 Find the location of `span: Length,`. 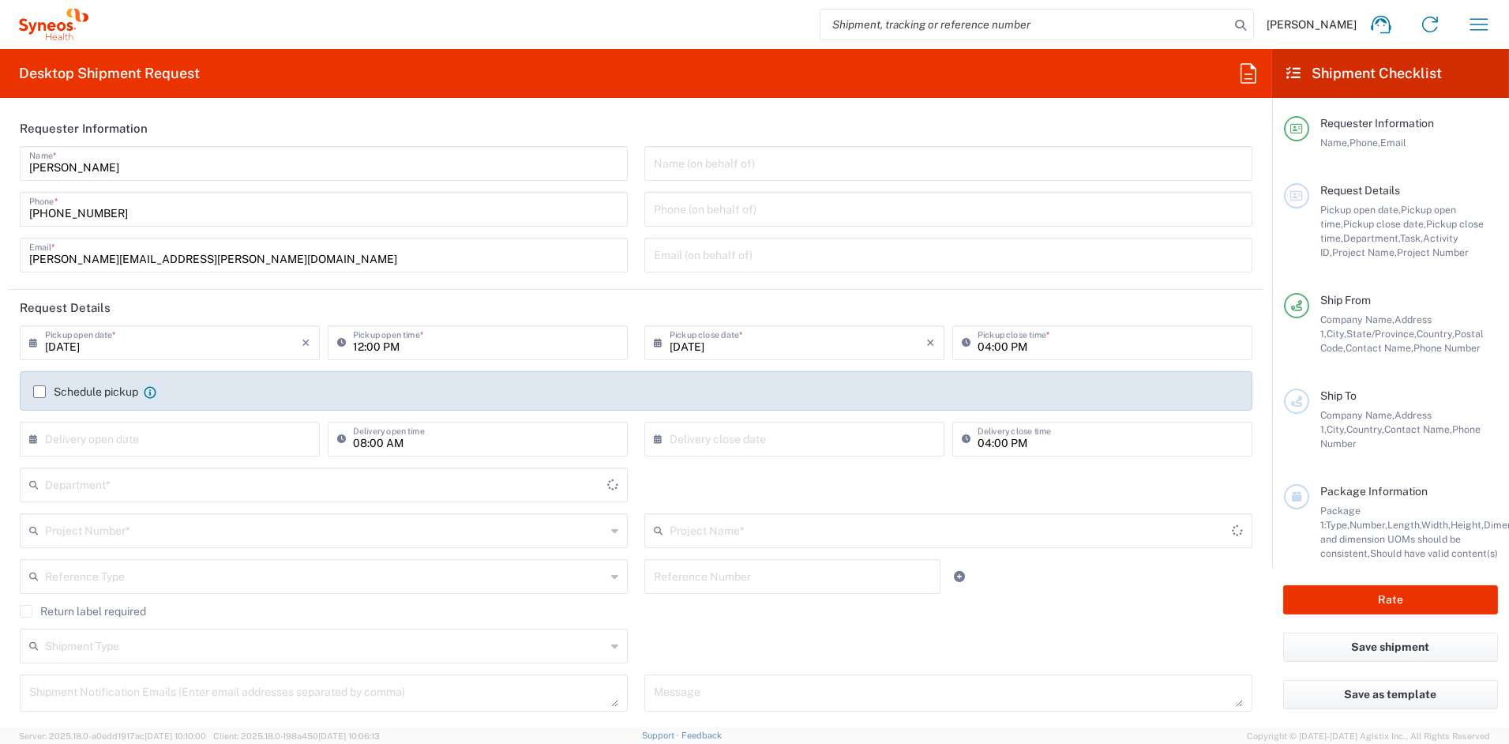

span: Length, is located at coordinates (1404, 524).